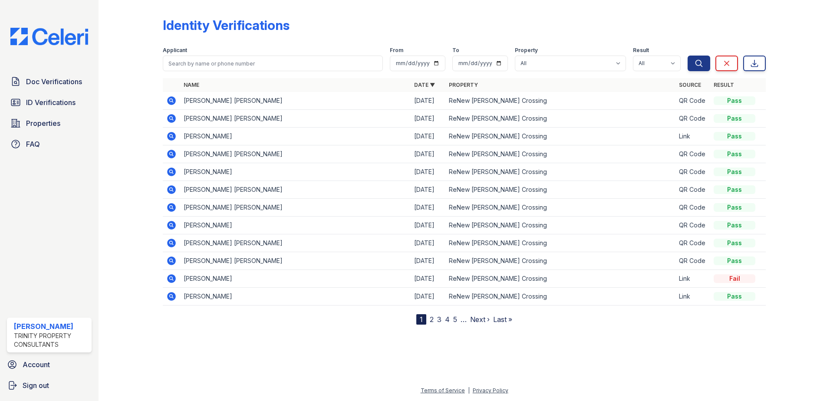 This screenshot has height=401, width=830. I want to click on a: Date ▼, so click(425, 85).